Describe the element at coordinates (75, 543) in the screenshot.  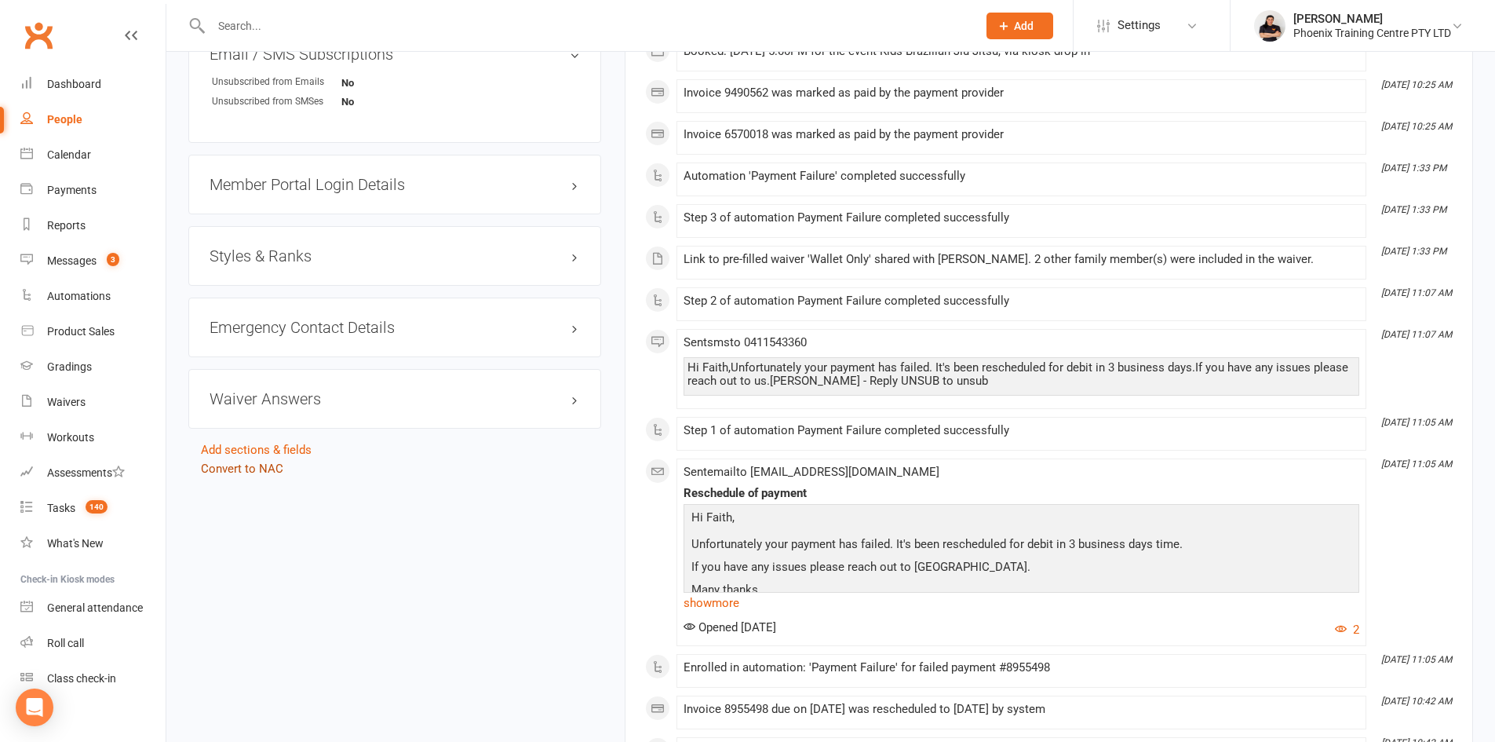
I see `div: What's New` at that location.